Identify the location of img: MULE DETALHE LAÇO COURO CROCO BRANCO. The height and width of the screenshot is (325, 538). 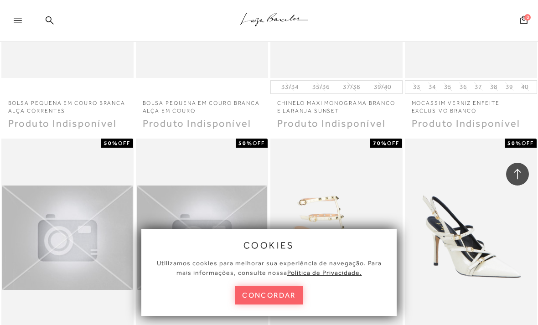
(67, 238).